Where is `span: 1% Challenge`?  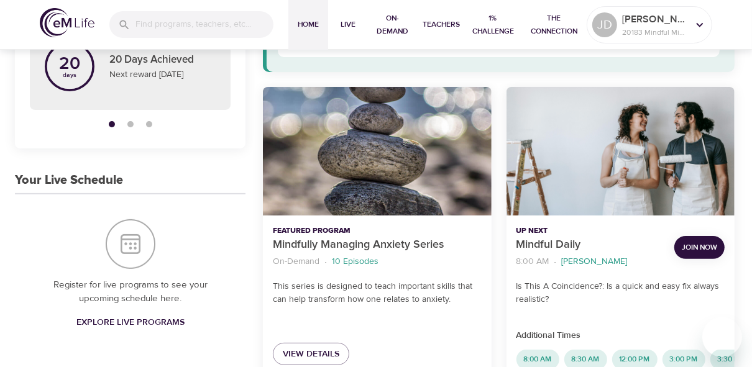 span: 1% Challenge is located at coordinates (493, 25).